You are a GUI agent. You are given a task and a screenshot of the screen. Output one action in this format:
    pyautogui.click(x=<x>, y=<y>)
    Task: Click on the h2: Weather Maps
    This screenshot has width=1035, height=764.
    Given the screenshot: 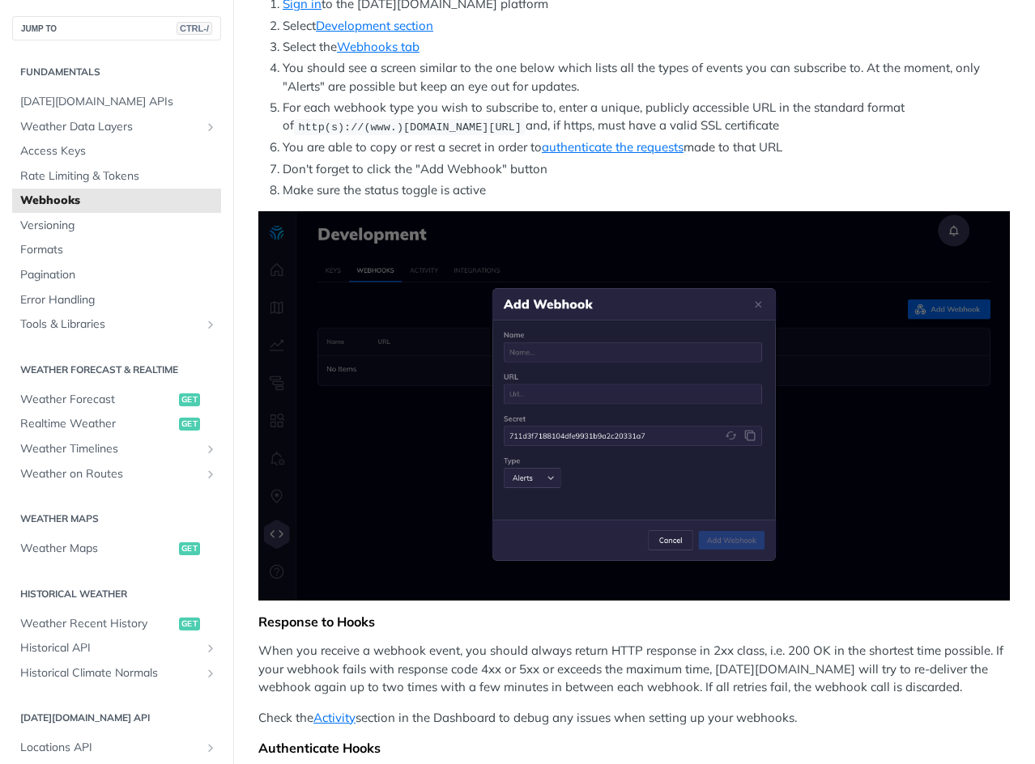 What is the action you would take?
    pyautogui.click(x=117, y=519)
    